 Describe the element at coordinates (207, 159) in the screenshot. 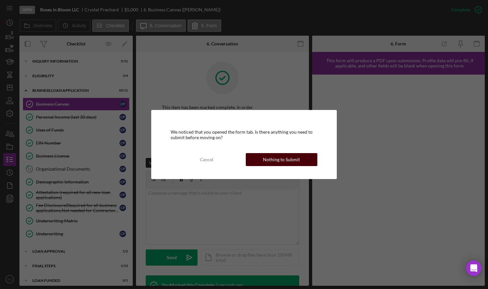

I see `div: Cancel` at that location.